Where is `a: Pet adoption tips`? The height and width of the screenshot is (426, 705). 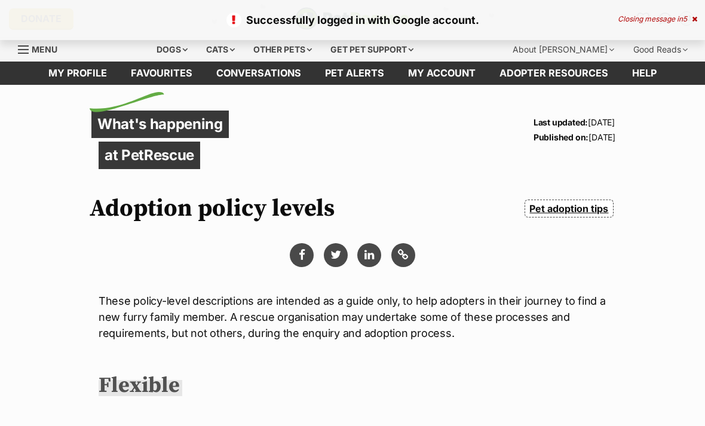 a: Pet adoption tips is located at coordinates (569, 208).